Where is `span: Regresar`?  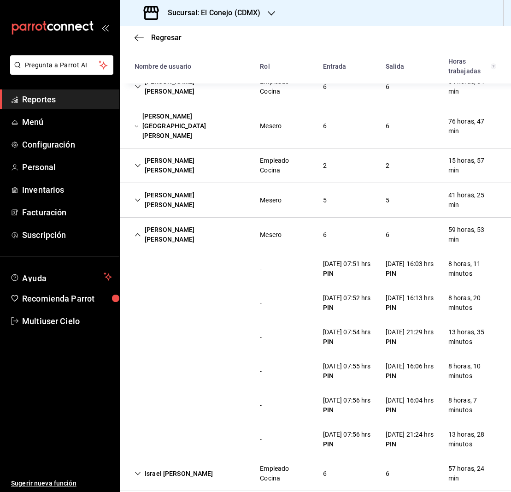 span: Regresar is located at coordinates (166, 37).